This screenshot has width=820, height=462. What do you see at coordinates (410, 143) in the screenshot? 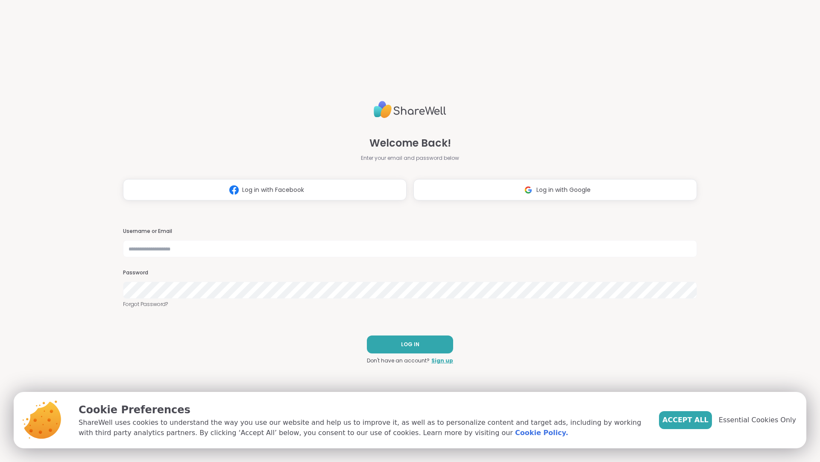
I see `span: Welcome Back!` at bounding box center [410, 143].